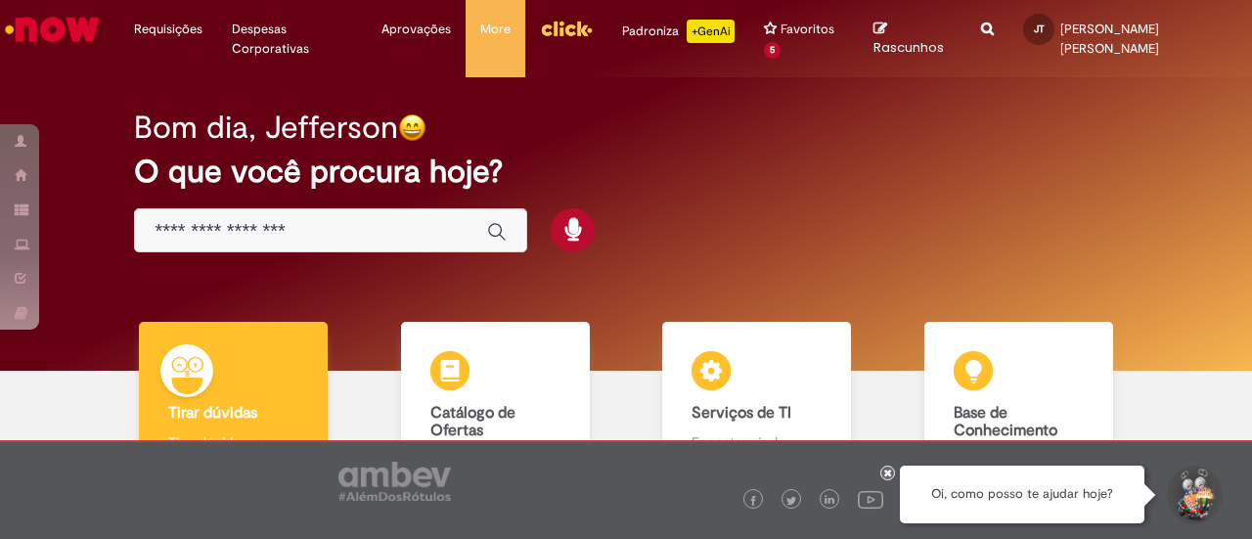 Image resolution: width=1252 pixels, height=539 pixels. Describe the element at coordinates (870, 499) in the screenshot. I see `img: logo_footer_youtube.png` at that location.